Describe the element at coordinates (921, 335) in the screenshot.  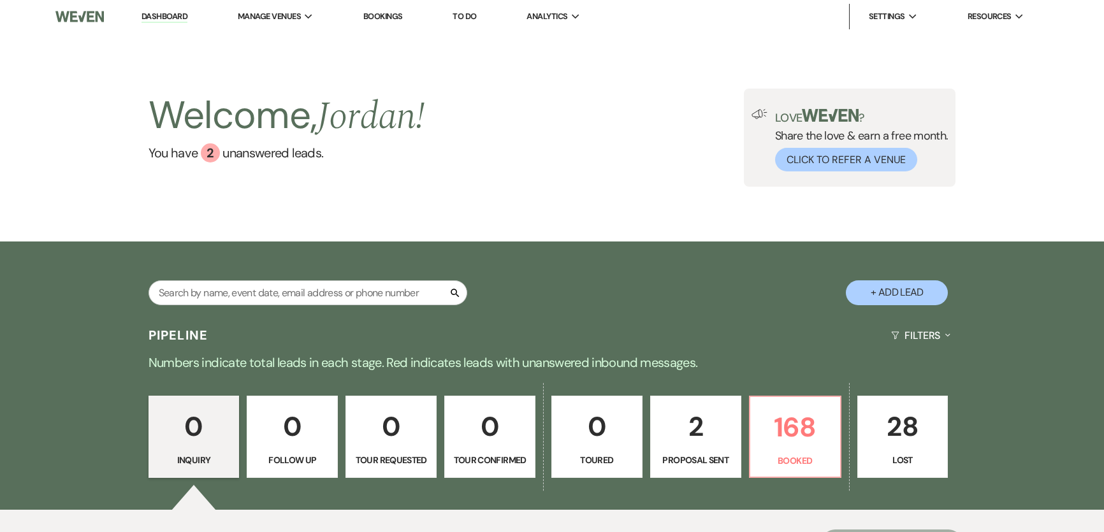
I see `button: Filters` at that location.